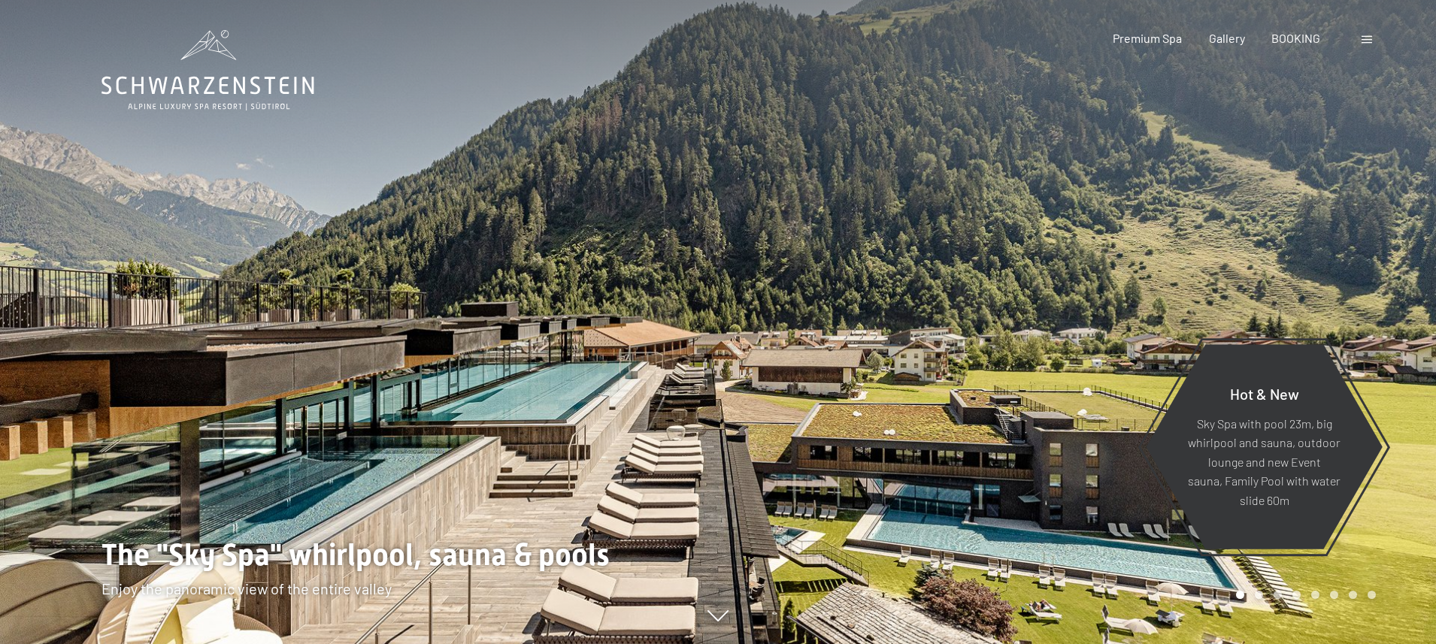 The width and height of the screenshot is (1436, 644). Describe the element at coordinates (1259, 595) in the screenshot. I see `div: Carousel Page 2` at that location.